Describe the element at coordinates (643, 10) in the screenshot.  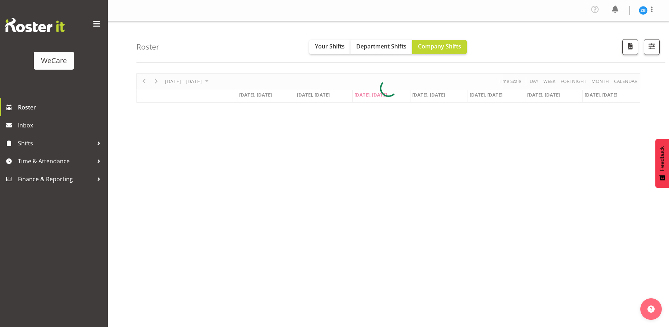
I see `img: zephy-bennett10858.jpg` at that location.